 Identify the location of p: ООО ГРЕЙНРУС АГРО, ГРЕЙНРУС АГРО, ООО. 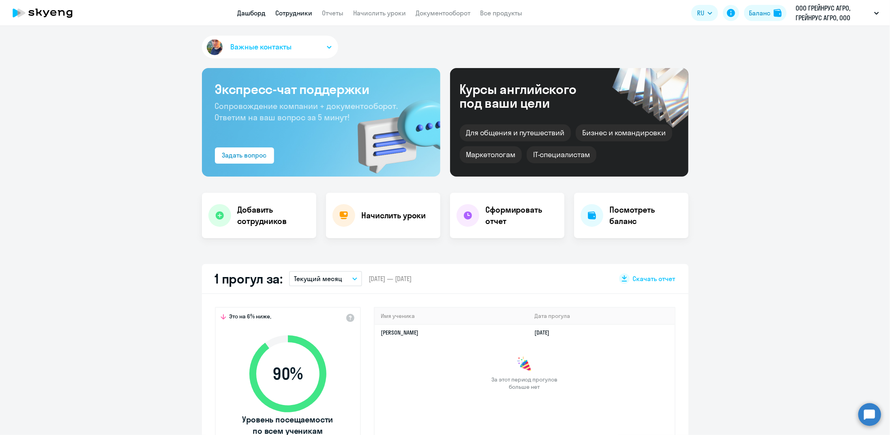
(833, 13).